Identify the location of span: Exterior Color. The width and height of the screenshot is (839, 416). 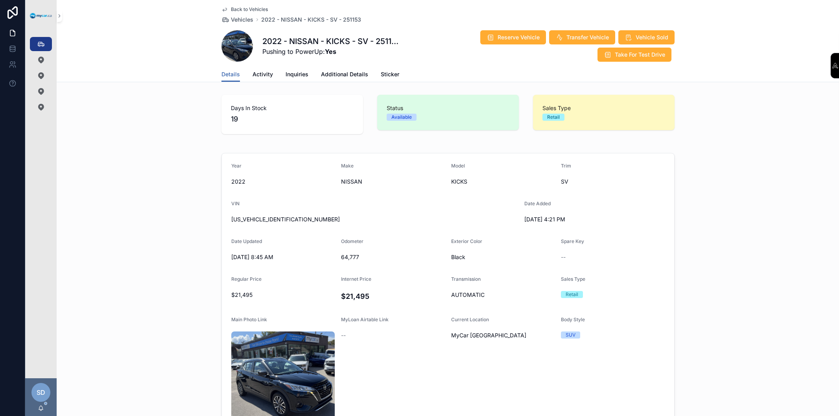
(467, 241).